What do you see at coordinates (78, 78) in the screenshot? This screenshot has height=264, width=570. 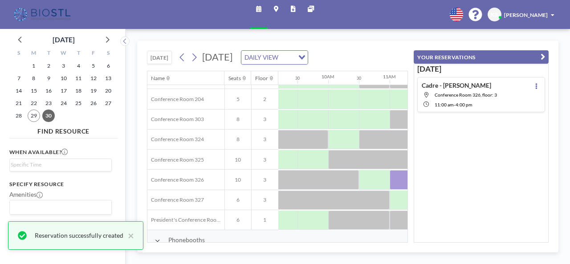 I see `span: Thursday, September 11, 2025` at bounding box center [78, 78].